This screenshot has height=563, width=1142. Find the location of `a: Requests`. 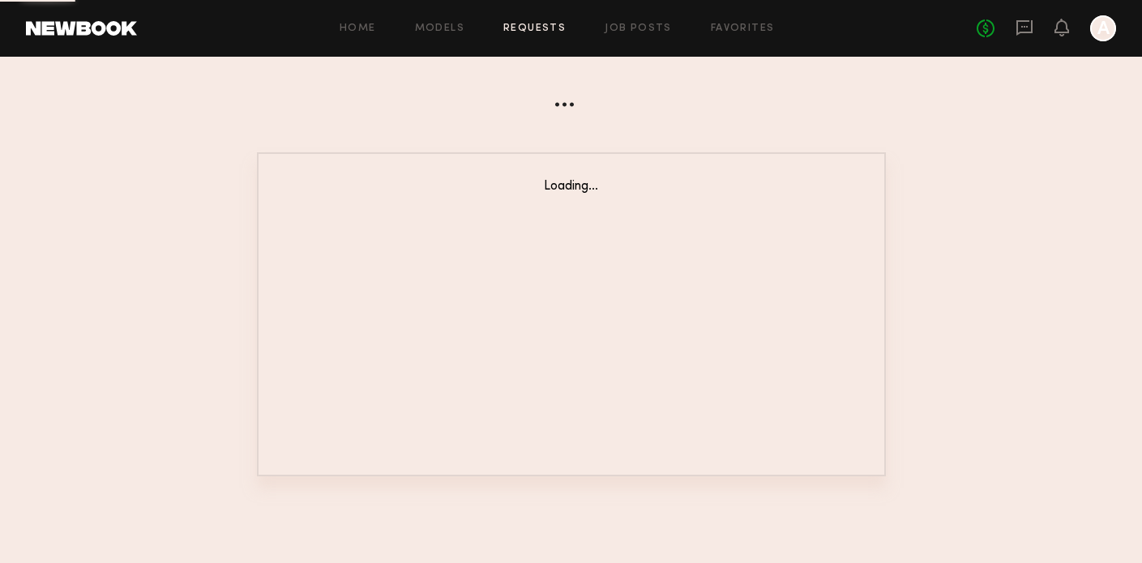

a: Requests is located at coordinates (534, 28).